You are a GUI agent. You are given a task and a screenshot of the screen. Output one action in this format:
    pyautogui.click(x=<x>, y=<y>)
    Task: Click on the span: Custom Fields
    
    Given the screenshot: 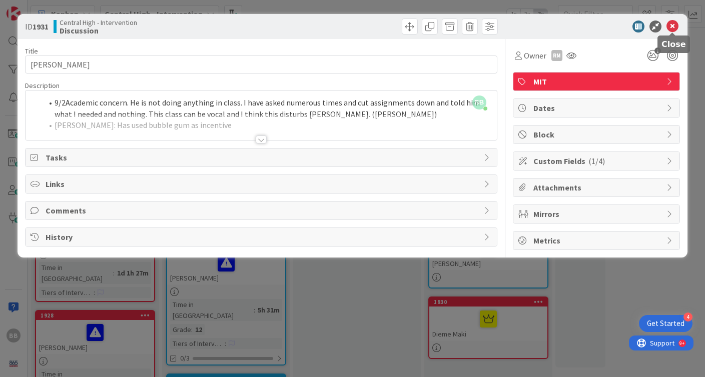 What is the action you would take?
    pyautogui.click(x=598, y=161)
    